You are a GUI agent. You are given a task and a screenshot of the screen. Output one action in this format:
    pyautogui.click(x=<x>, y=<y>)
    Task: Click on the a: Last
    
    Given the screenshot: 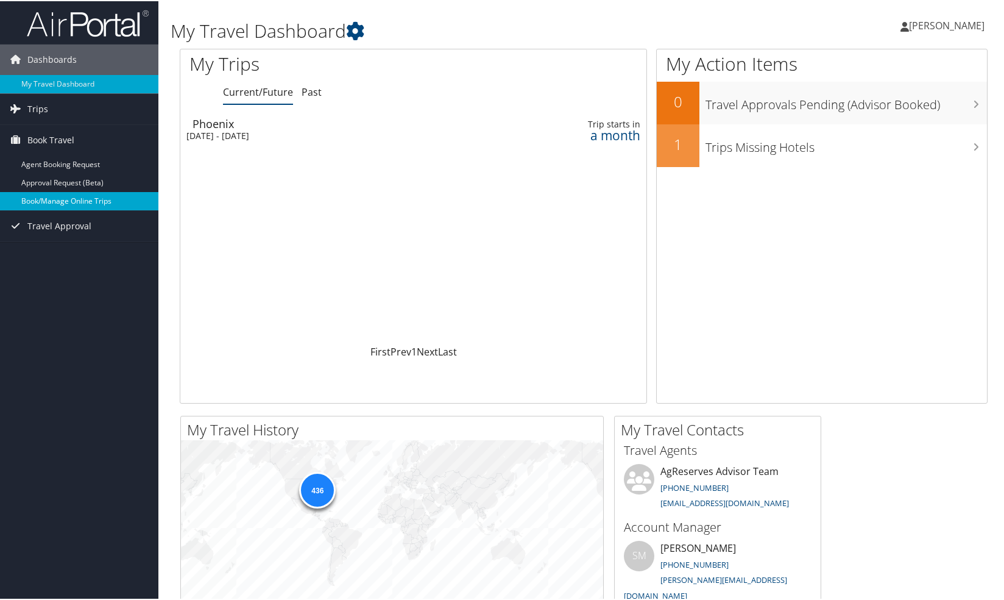 What is the action you would take?
    pyautogui.click(x=447, y=350)
    